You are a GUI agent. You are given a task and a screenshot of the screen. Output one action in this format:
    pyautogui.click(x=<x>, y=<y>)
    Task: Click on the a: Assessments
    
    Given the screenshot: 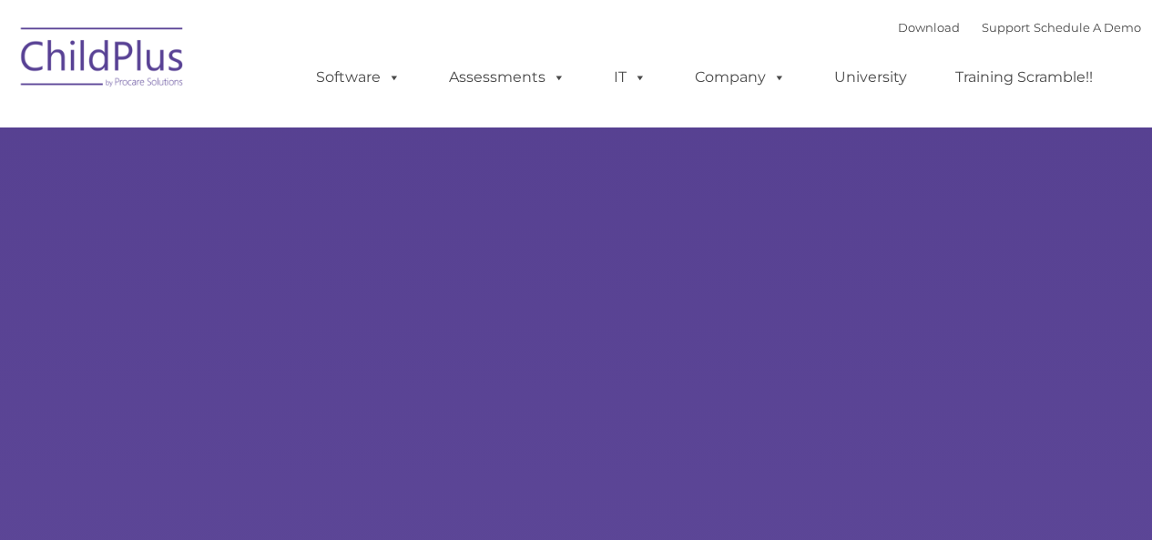 What is the action you would take?
    pyautogui.click(x=507, y=77)
    